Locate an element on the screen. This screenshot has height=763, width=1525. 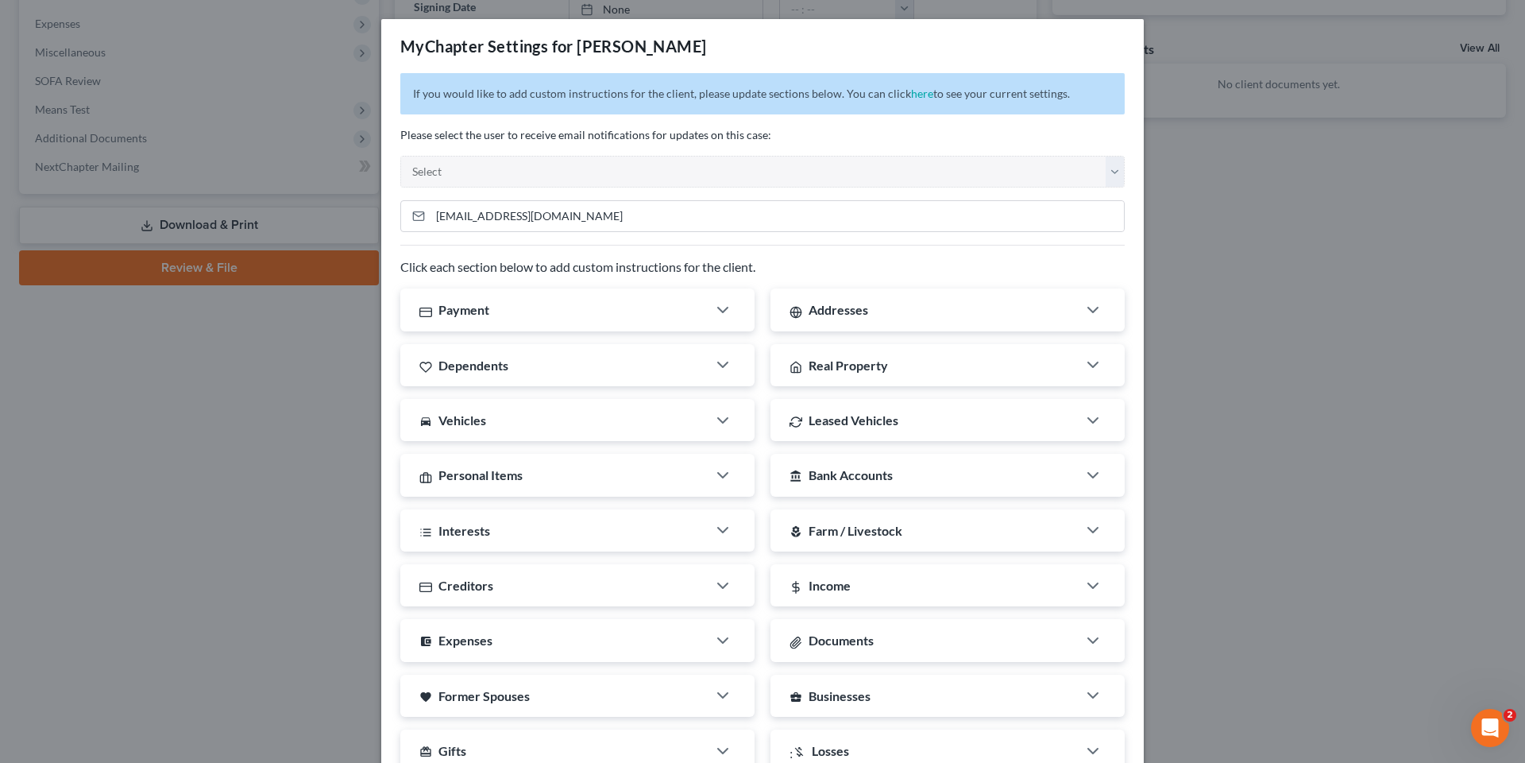
input: Enter email... is located at coordinates (777, 216).